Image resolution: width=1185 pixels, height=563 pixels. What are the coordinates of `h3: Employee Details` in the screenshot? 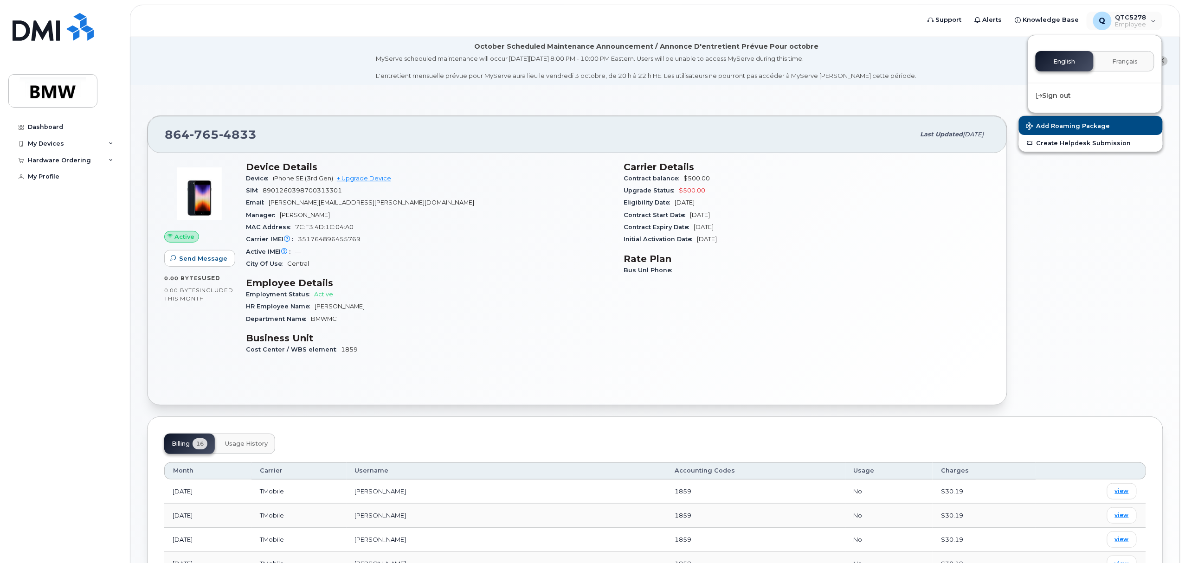 It's located at (429, 283).